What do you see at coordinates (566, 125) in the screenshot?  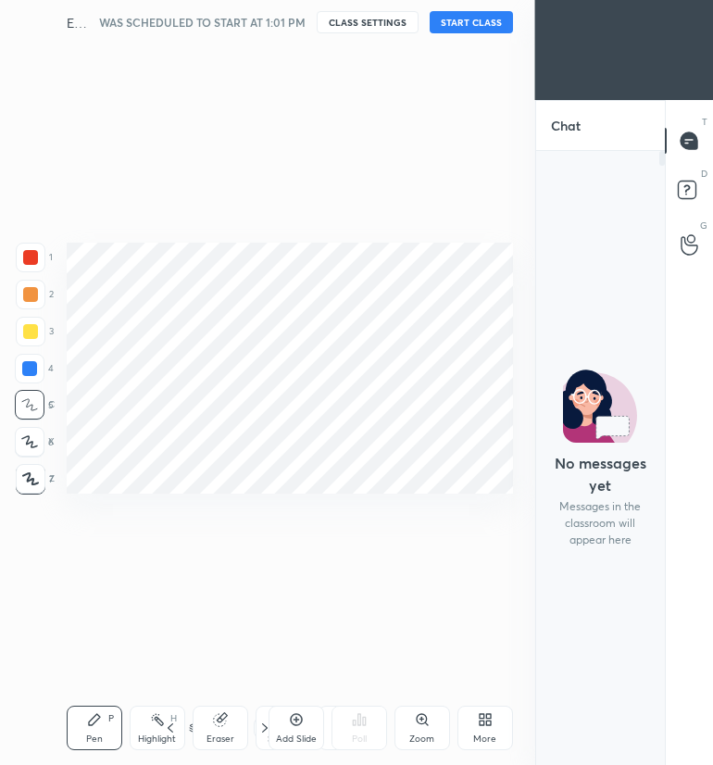 I see `p: Chat` at bounding box center [566, 125].